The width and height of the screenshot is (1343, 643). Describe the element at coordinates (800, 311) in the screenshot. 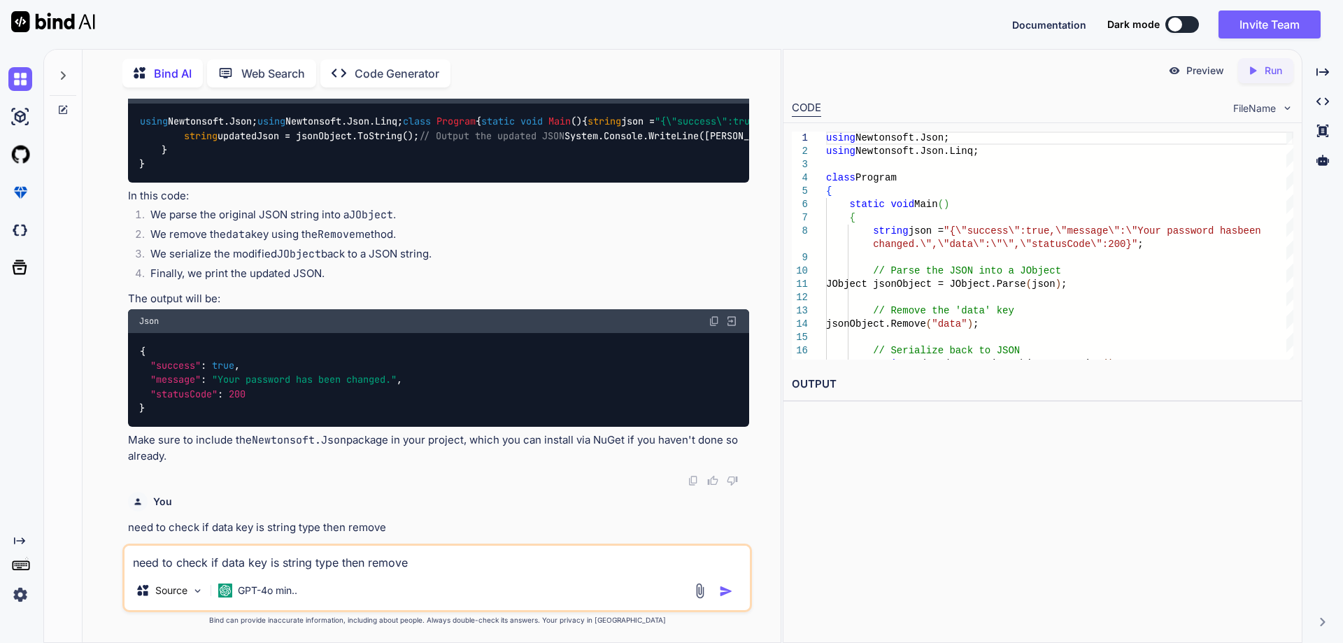

I see `div: 13` at that location.